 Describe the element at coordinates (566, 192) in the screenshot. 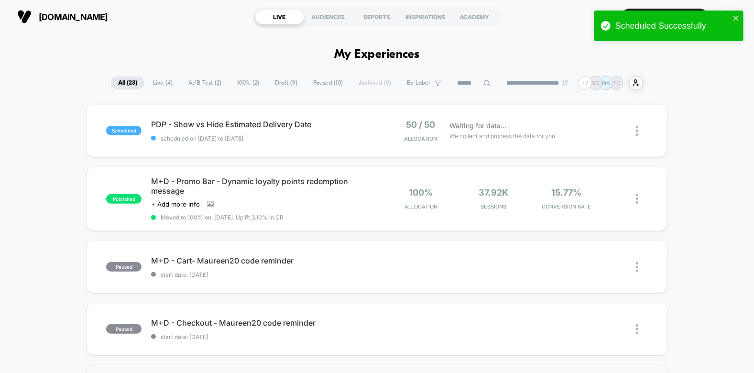

I see `span: 15.77%` at that location.